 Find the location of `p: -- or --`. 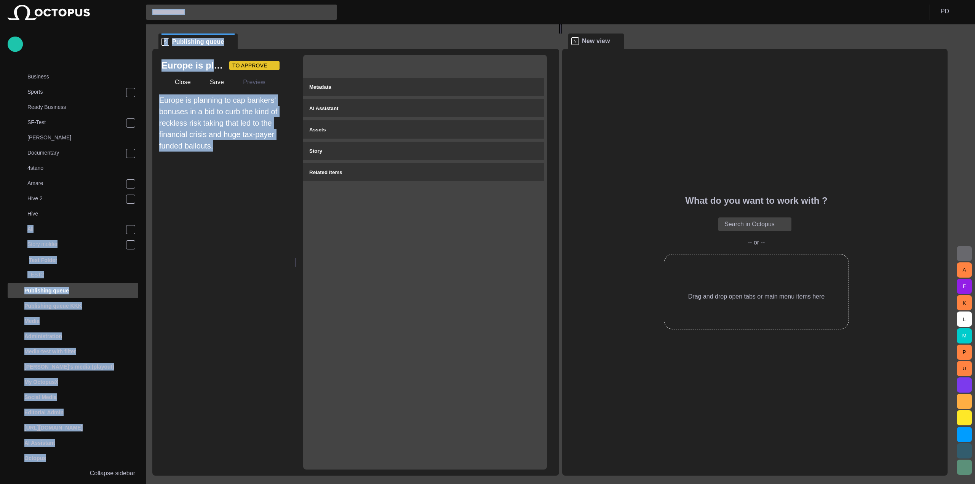

p: -- or -- is located at coordinates (756, 243).